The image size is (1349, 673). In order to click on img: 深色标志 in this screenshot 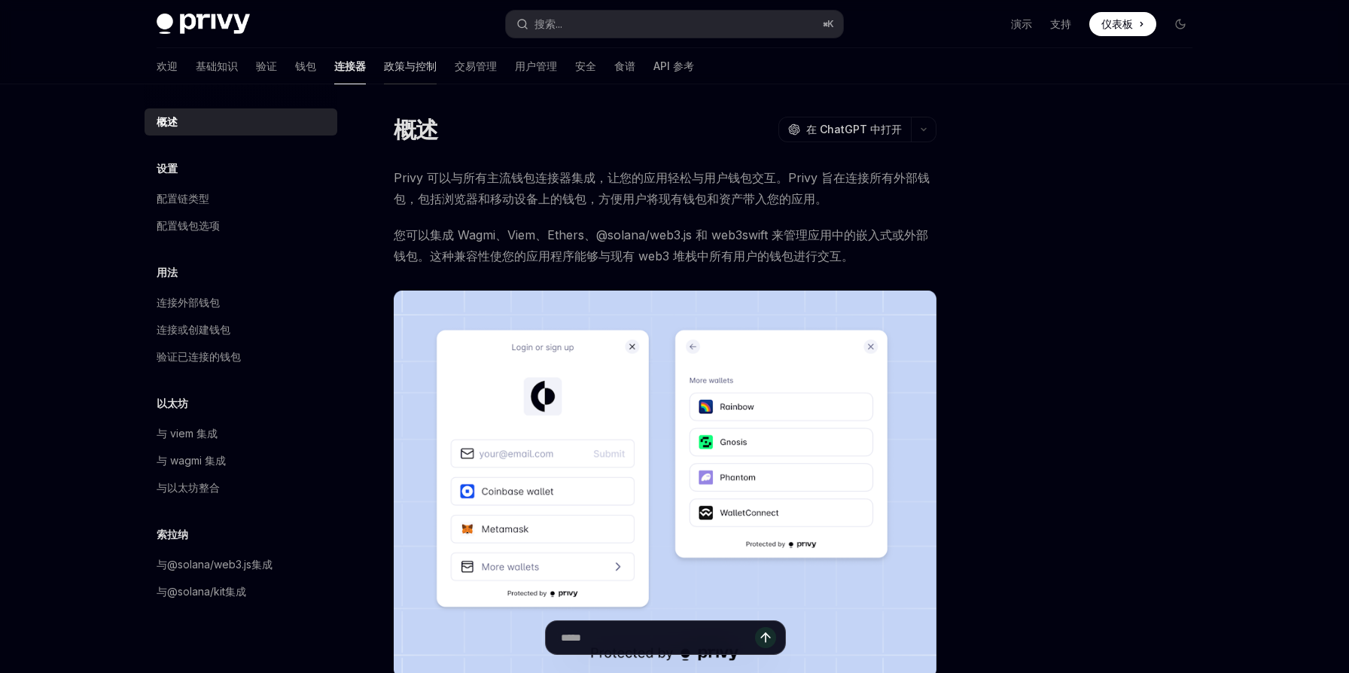, I will do `click(203, 24)`.